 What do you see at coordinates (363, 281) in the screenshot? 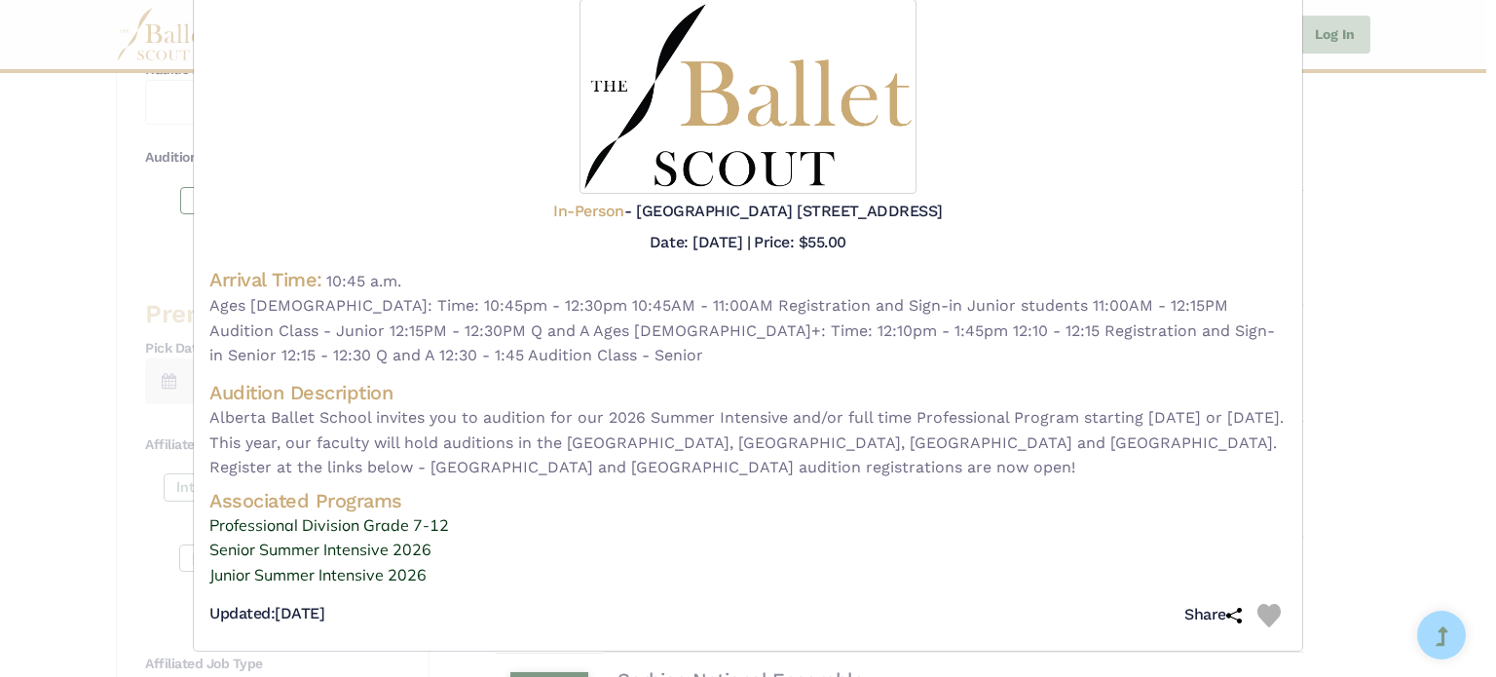
I see `span: 10:45 a.m.` at bounding box center [363, 281].